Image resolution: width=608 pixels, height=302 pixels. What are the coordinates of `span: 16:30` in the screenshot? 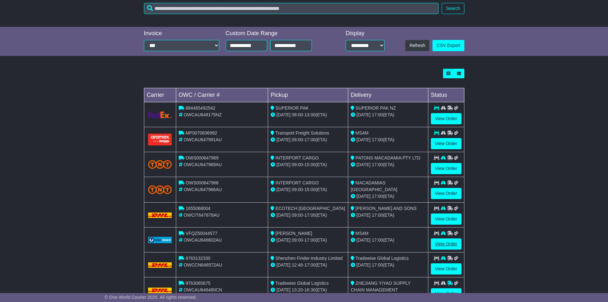 It's located at (310, 289).